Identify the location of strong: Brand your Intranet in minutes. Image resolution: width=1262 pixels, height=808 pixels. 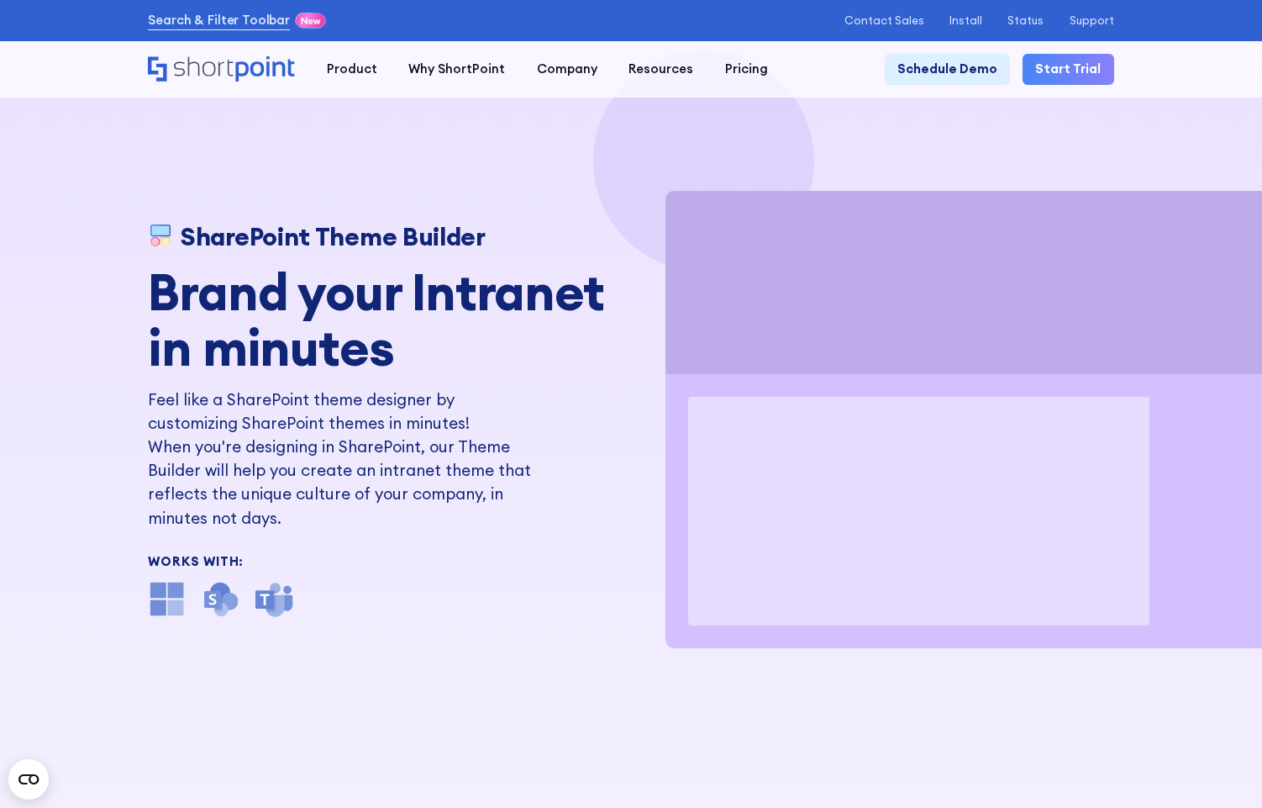
(376, 319).